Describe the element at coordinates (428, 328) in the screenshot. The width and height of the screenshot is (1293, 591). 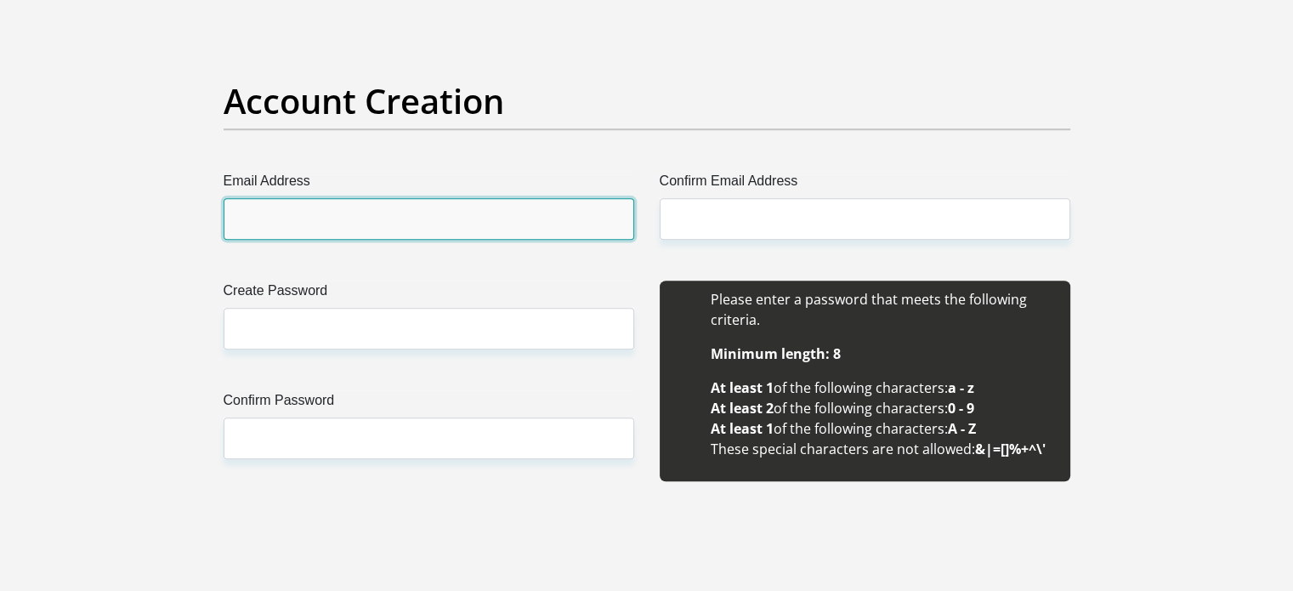
I see `input: Create Password` at that location.